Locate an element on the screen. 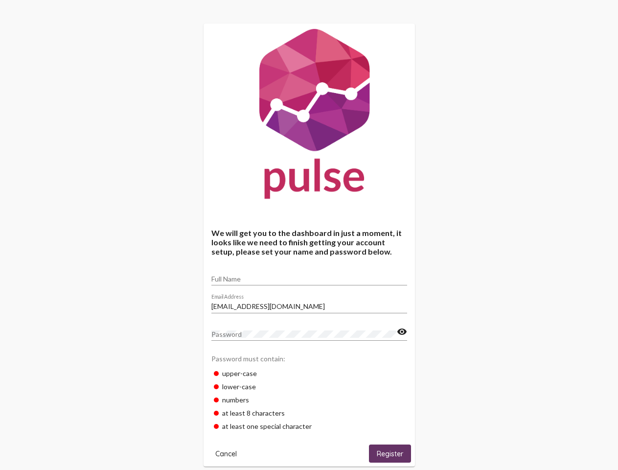 The image size is (618, 470). div: at least one special character is located at coordinates (309, 426).